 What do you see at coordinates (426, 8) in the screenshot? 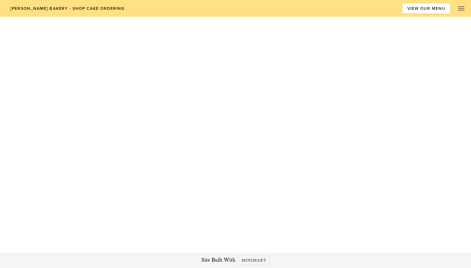
I see `a: VIEW OUR MENU` at bounding box center [426, 8].